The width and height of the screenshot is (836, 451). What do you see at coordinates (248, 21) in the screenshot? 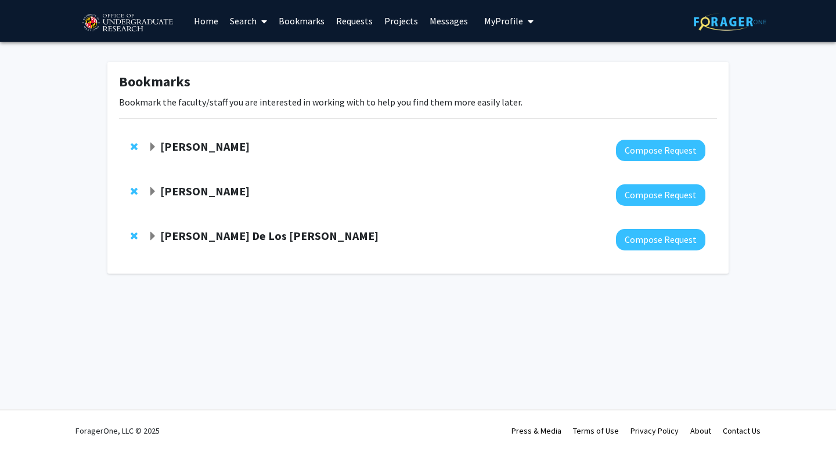
I see `a: Search` at bounding box center [248, 21].